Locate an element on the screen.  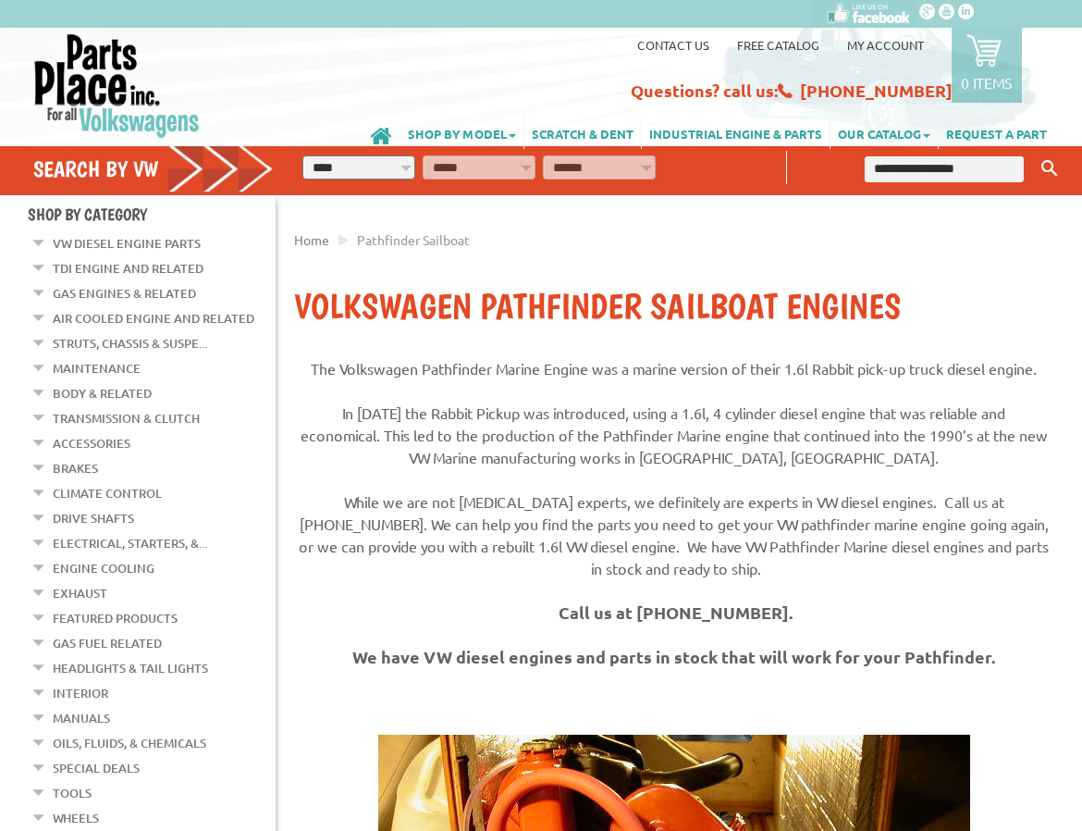
a: Contact us is located at coordinates (673, 44).